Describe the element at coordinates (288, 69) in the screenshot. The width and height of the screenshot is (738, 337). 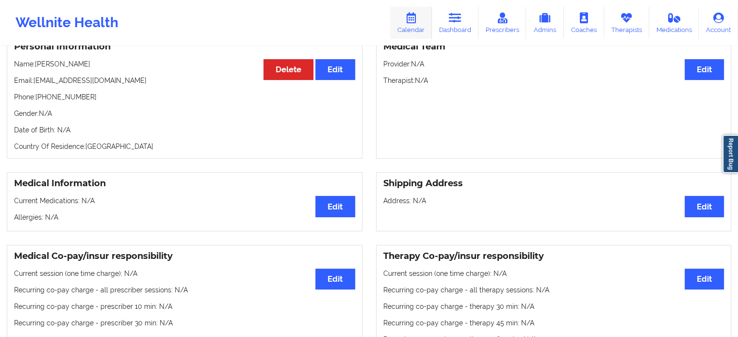
I see `button: Delete` at that location.